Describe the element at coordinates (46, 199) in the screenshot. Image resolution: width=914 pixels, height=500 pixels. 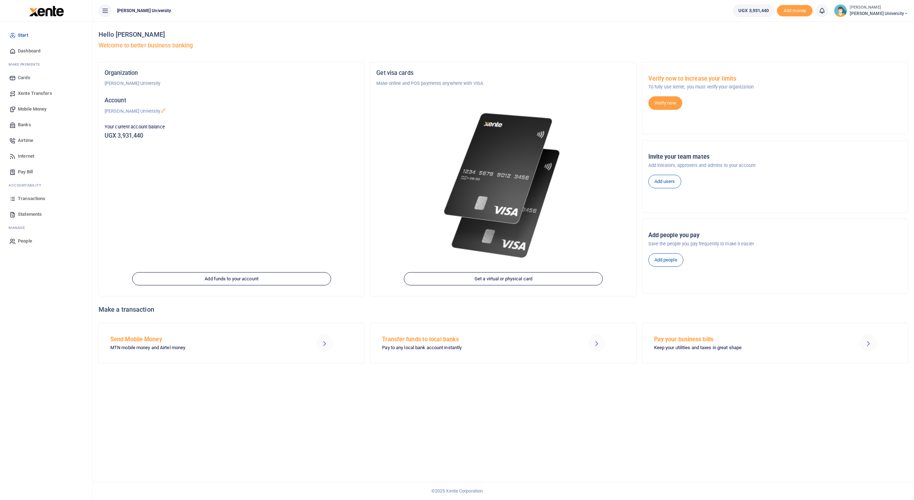
I see `a: Transactions` at that location.